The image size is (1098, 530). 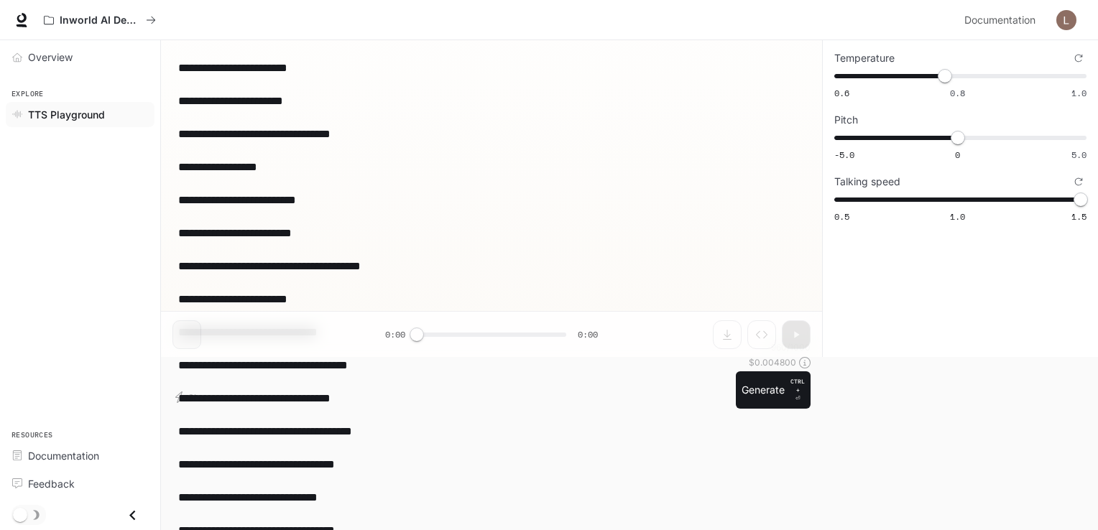 I want to click on span: 5.0, so click(x=1079, y=154).